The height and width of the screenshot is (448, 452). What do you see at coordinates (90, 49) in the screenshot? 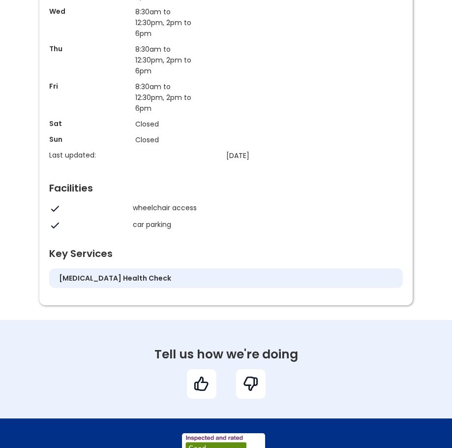
I see `p: Thu` at bounding box center [90, 49].